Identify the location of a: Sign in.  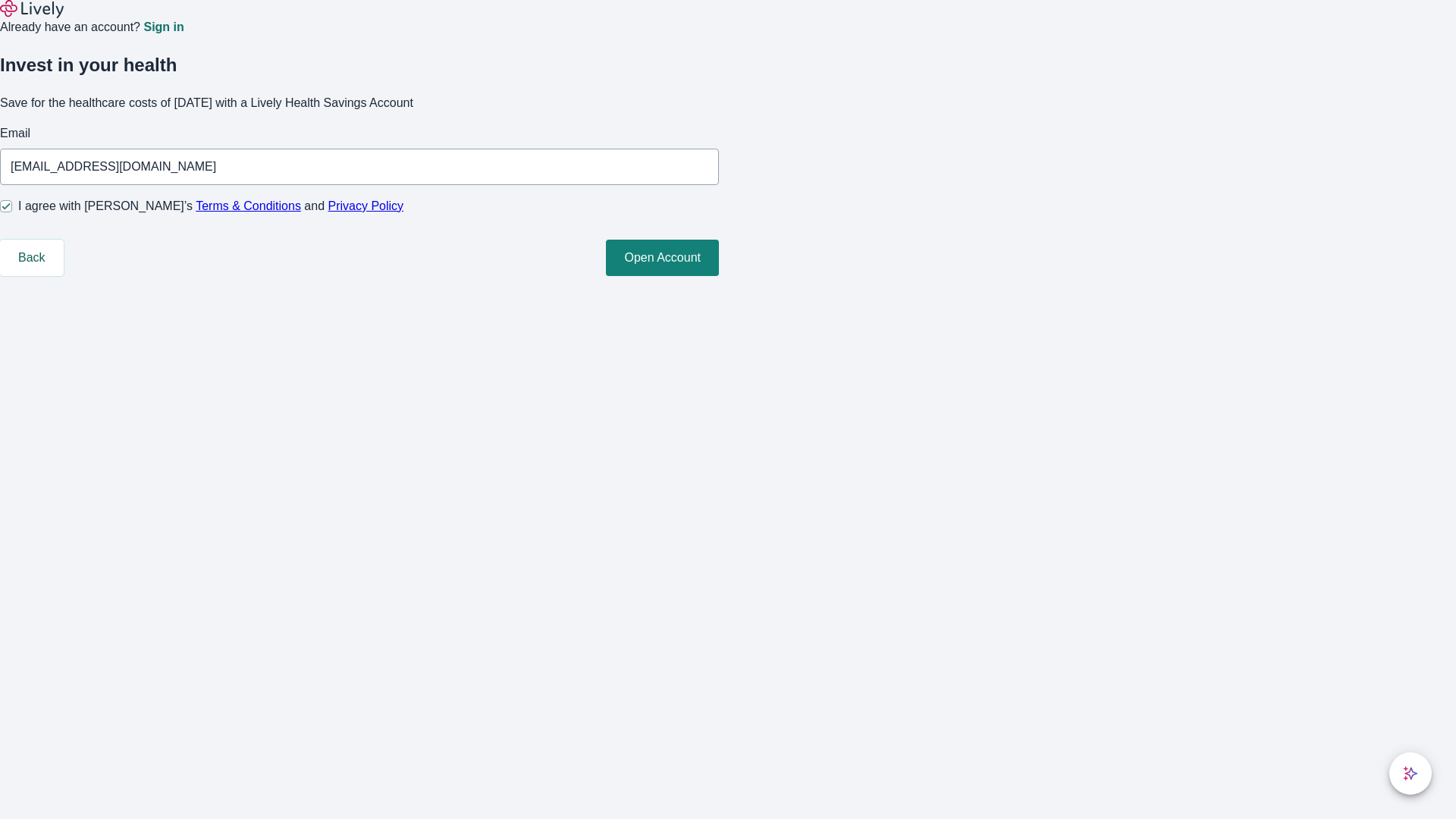
(163, 28).